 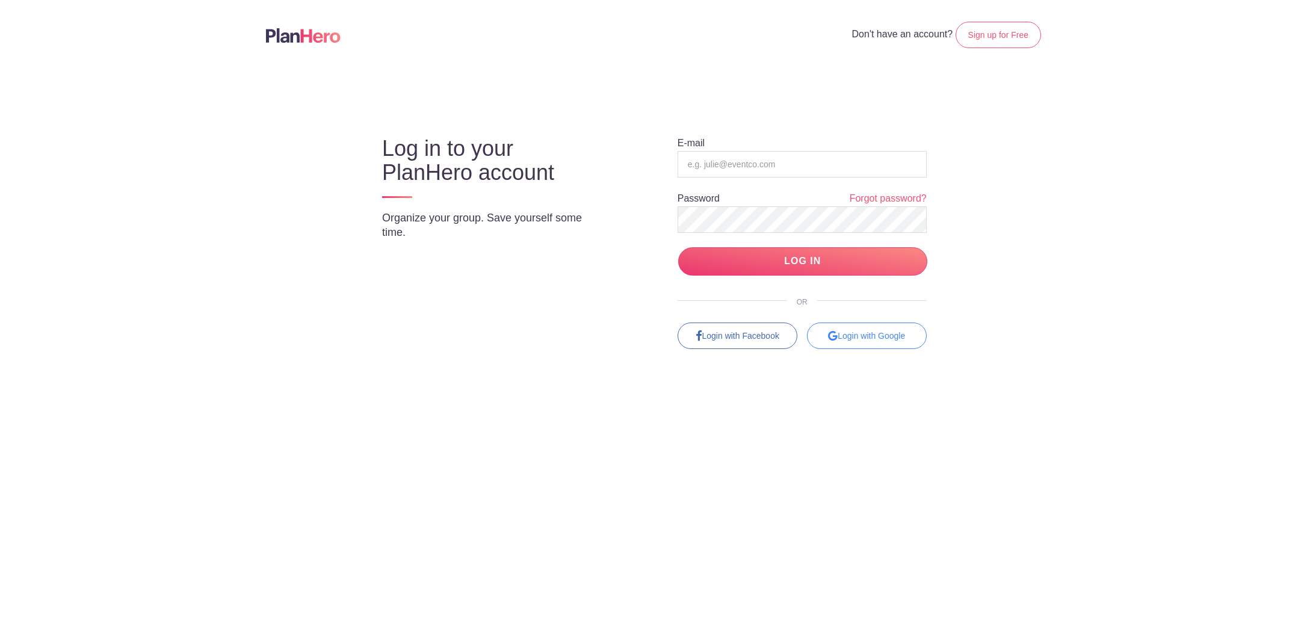 I want to click on h3: Log in to your PlanHero account, so click(x=495, y=161).